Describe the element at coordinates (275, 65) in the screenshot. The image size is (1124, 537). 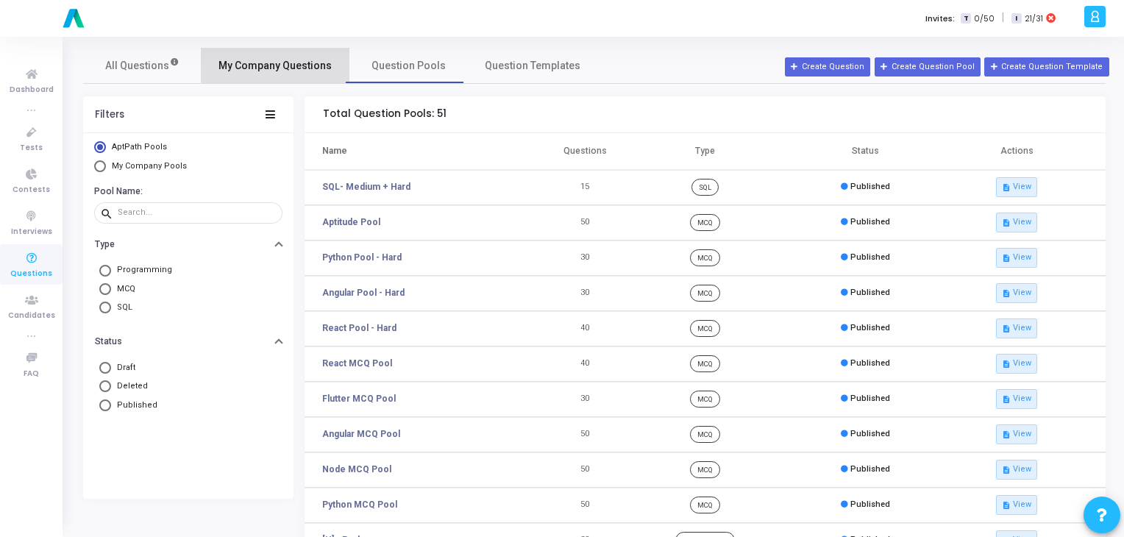
I see `span: My Company Questions` at that location.